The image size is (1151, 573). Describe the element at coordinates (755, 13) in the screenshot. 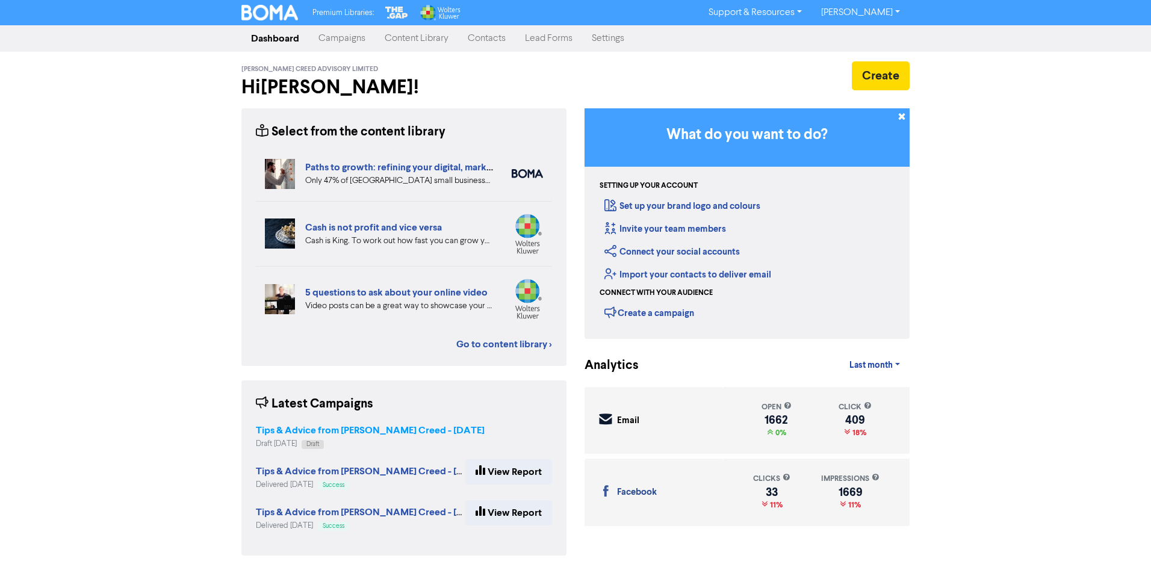

I see `a: Support & Resources` at that location.